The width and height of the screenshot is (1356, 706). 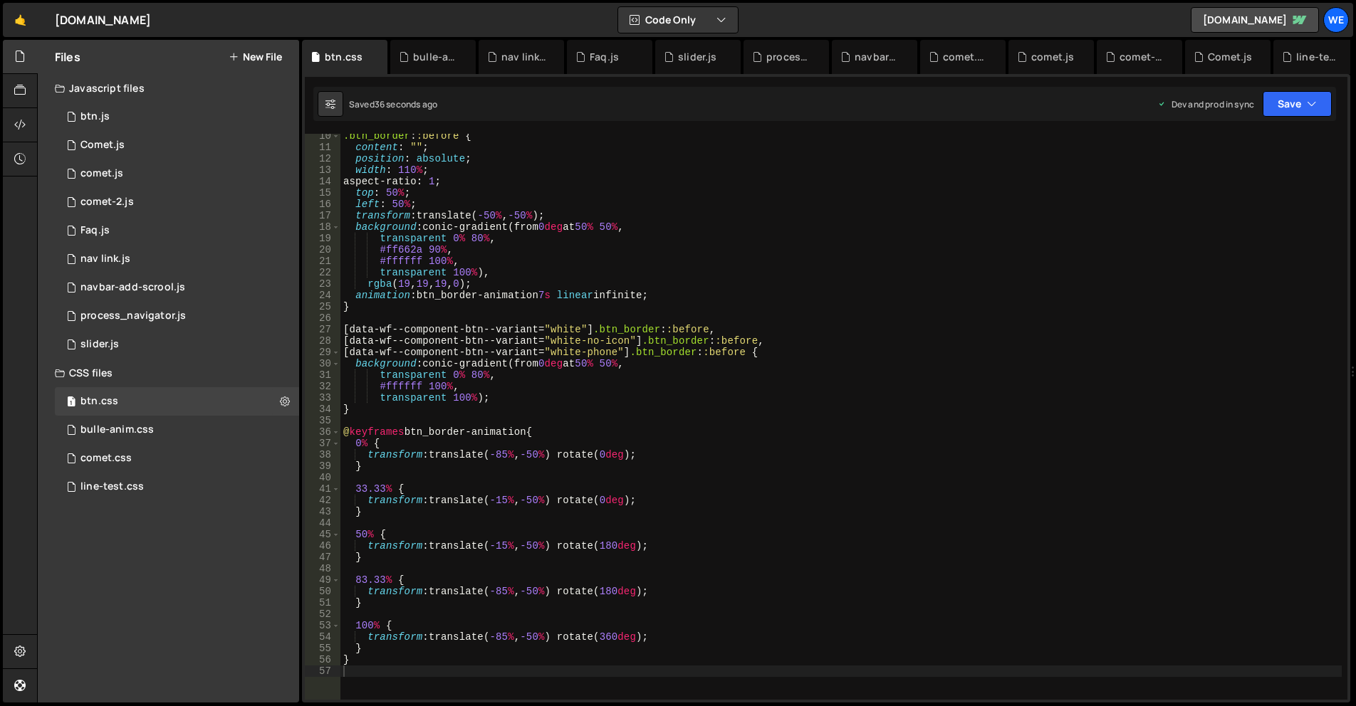 I want to click on div: 17167/47466.js, so click(x=177, y=316).